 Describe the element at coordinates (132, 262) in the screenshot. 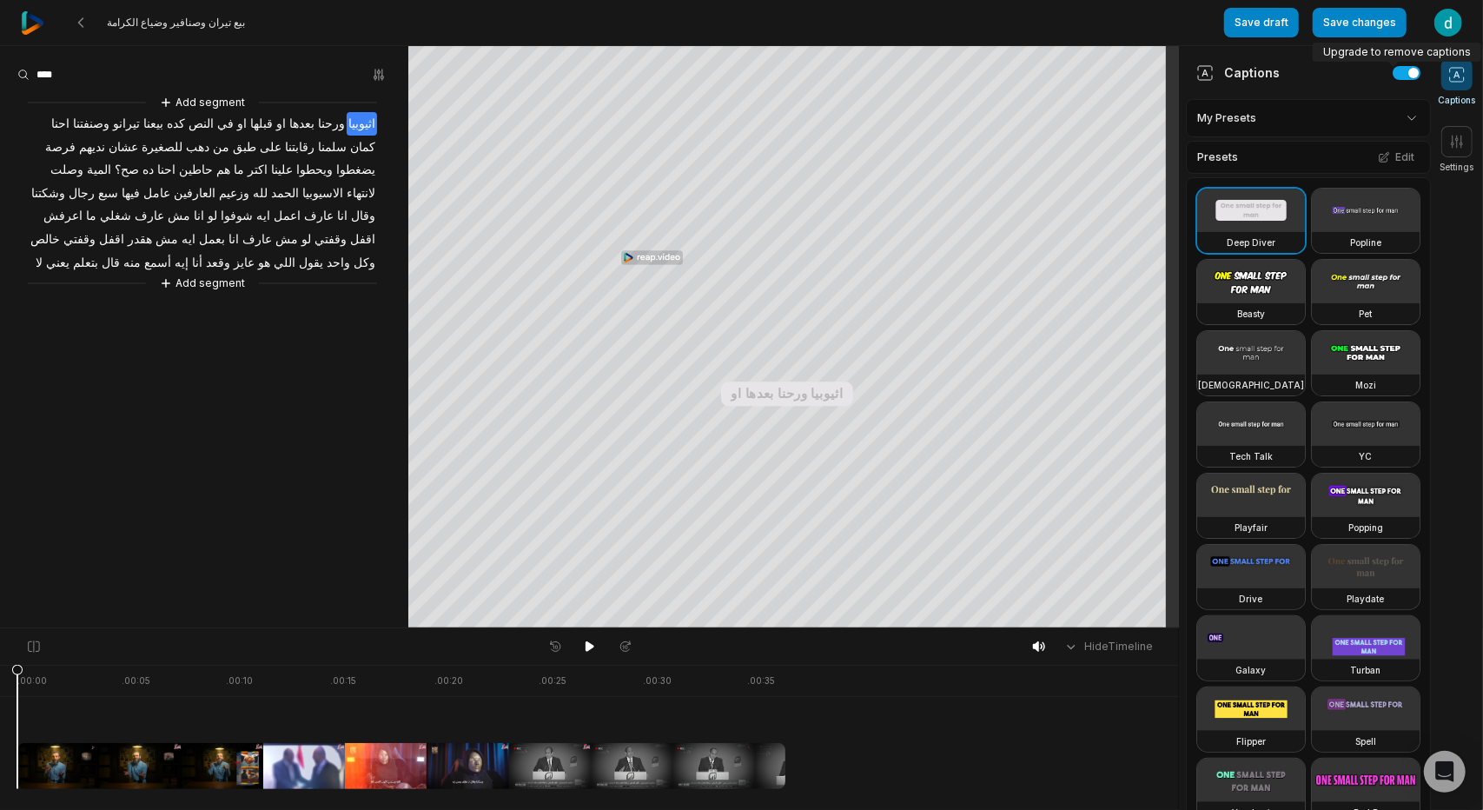

I see `span: منه` at that location.